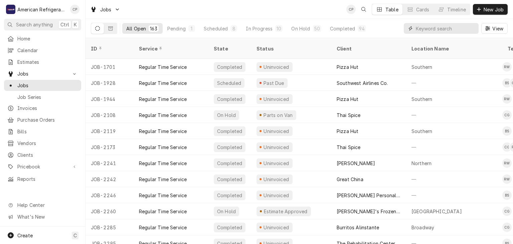  What do you see at coordinates (110, 67) in the screenshot?
I see `div: JOB-1701` at bounding box center [110, 67].